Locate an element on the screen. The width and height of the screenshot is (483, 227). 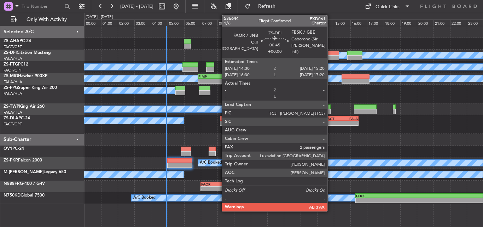
div: HKJK is located at coordinates (298, 172).